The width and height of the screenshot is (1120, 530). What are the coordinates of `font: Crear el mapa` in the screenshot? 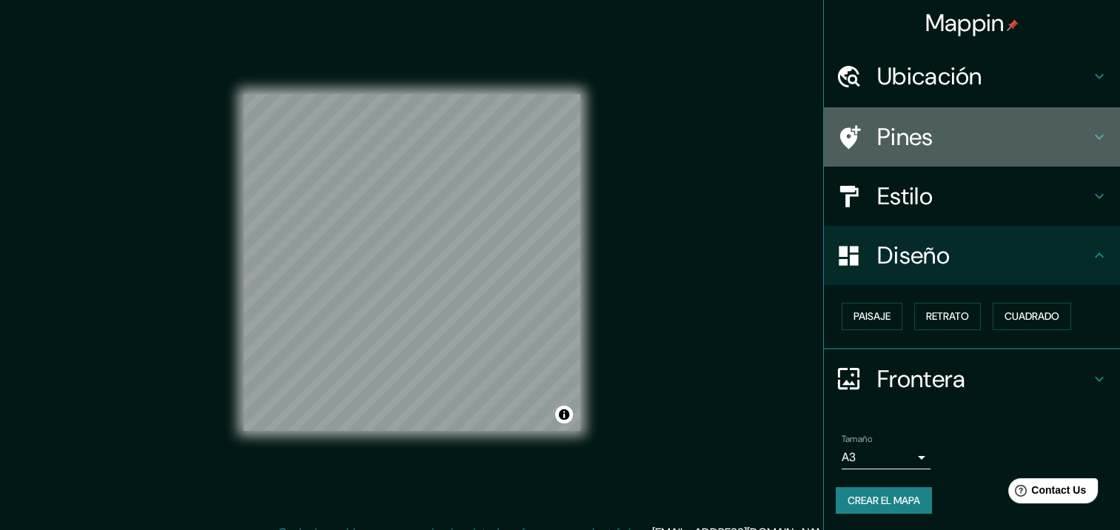 It's located at (884, 500).